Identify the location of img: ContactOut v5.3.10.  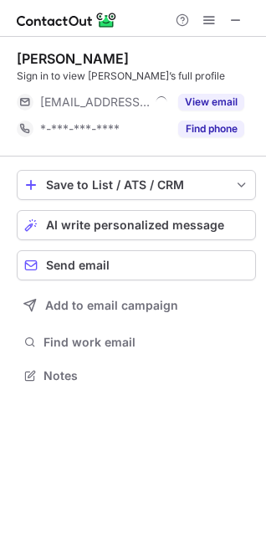
(67, 20).